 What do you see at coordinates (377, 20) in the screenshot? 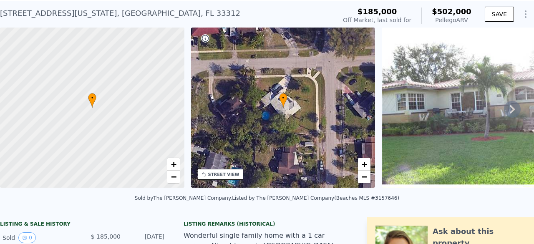
I see `div: Off Market, last sold for` at bounding box center [377, 20].